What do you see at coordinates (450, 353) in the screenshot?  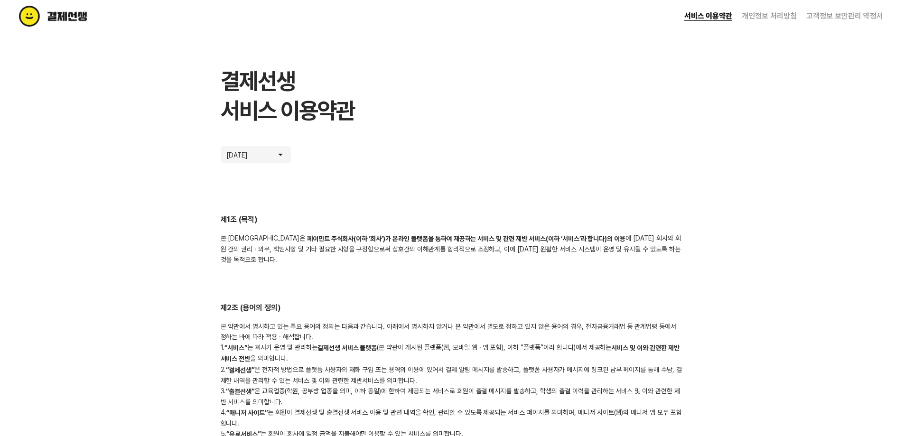 I see `b: 서비스 및 이와 관련한 제반 서비스 전반` at bounding box center [450, 353].